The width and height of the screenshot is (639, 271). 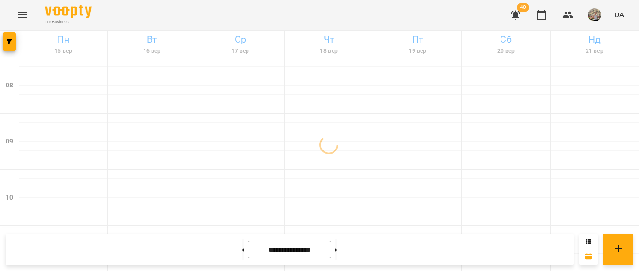 What do you see at coordinates (329, 51) in the screenshot?
I see `h6: 18 вер` at bounding box center [329, 51].